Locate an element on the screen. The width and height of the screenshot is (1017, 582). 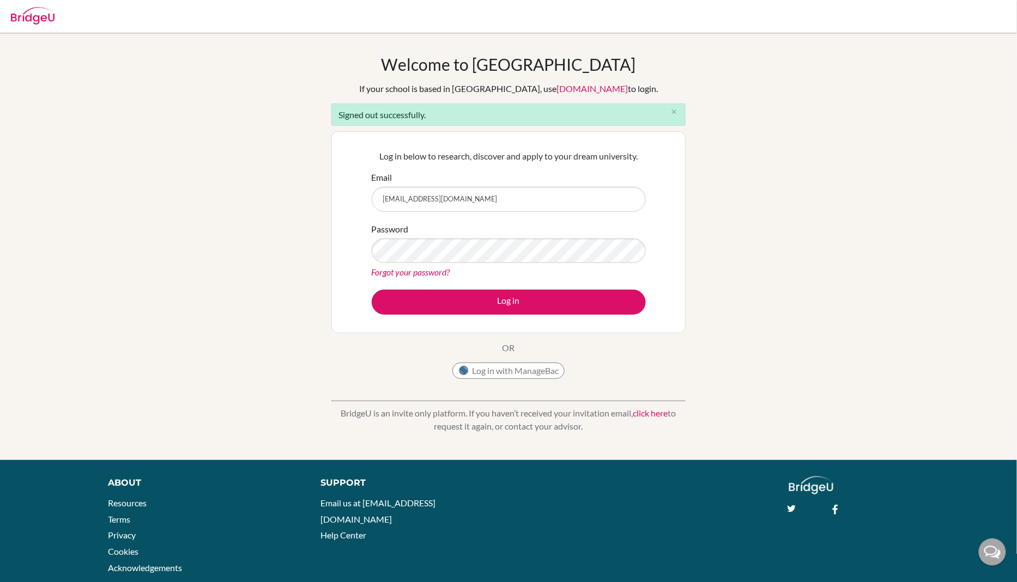
label: Password is located at coordinates (390, 229).